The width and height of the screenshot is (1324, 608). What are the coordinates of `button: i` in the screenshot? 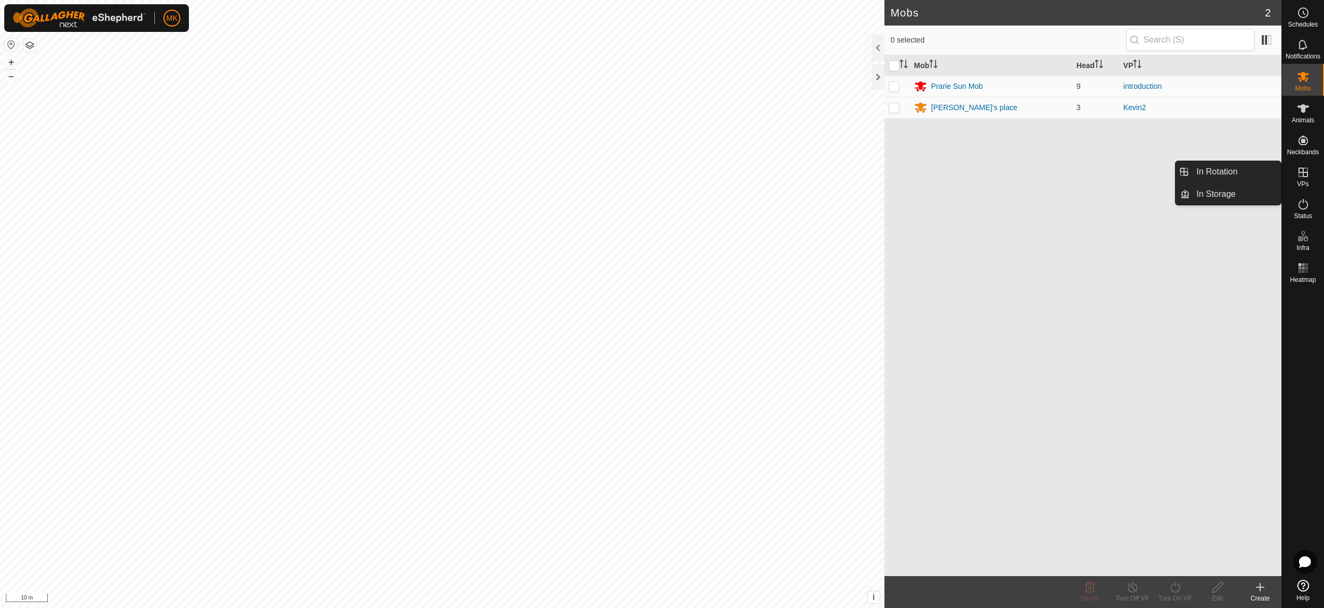 It's located at (874, 597).